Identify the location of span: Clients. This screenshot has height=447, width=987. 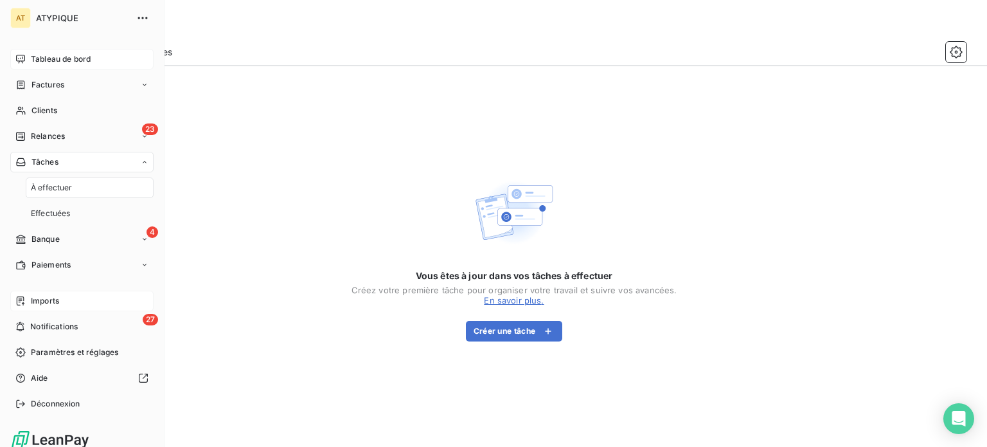
(44, 111).